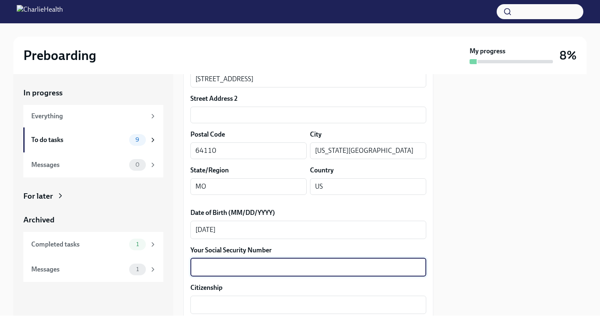  I want to click on div: Everything, so click(88, 116).